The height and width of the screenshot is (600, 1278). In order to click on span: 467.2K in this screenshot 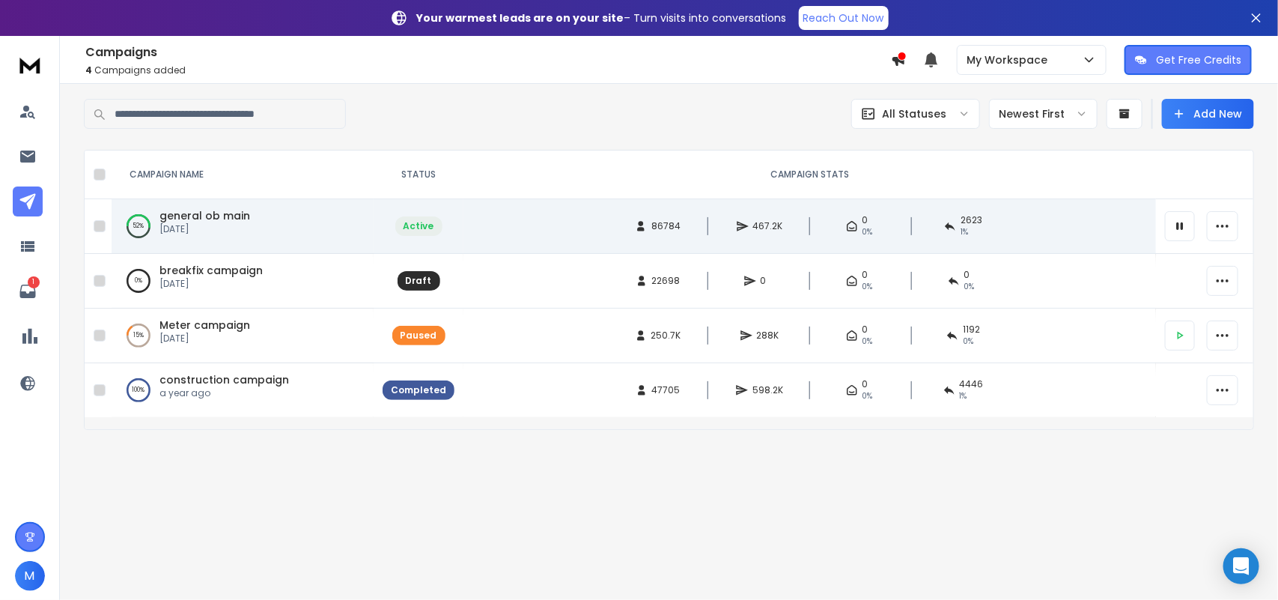, I will do `click(768, 226)`.